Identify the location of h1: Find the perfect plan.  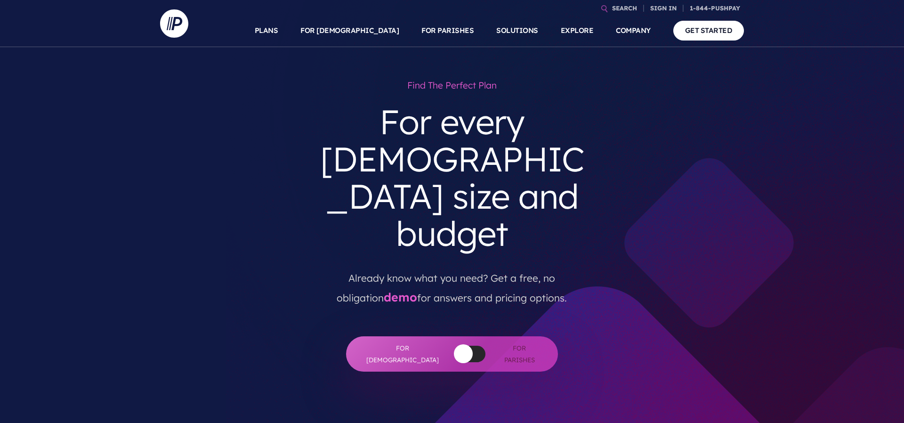
(452, 85).